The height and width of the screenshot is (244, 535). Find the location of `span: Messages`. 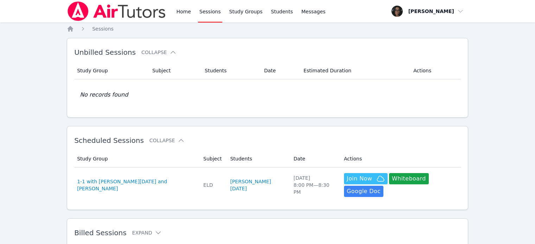

span: Messages is located at coordinates (313, 12).